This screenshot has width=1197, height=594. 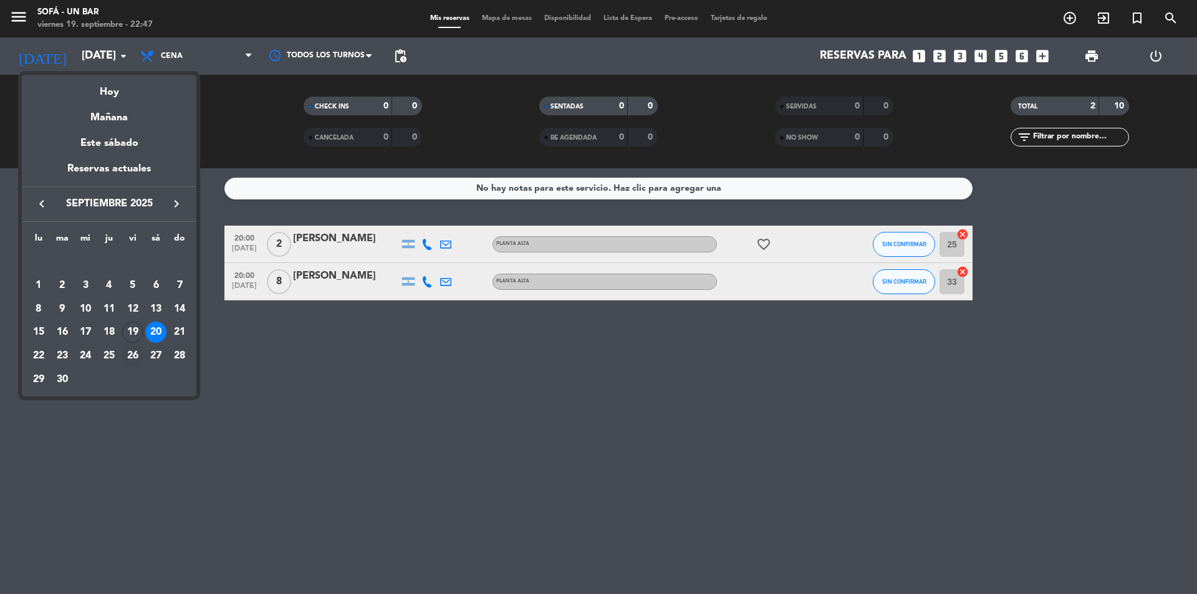 I want to click on td: 22 de septiembre de 2025, so click(x=39, y=356).